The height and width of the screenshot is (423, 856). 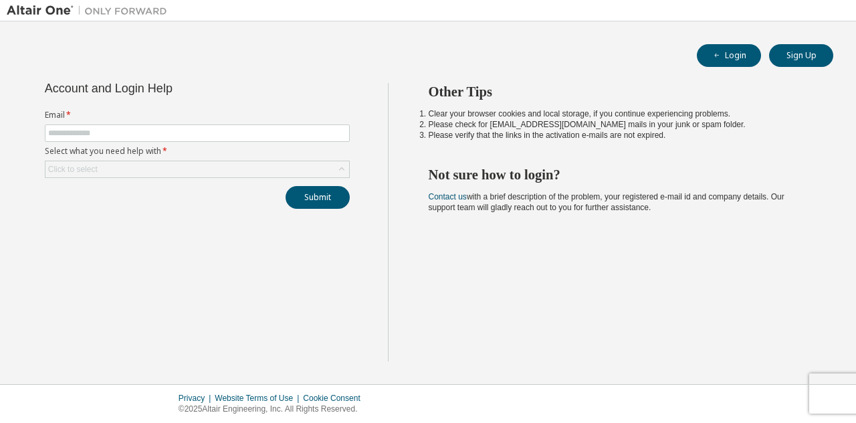 What do you see at coordinates (447, 197) in the screenshot?
I see `a: Contact us` at bounding box center [447, 197].